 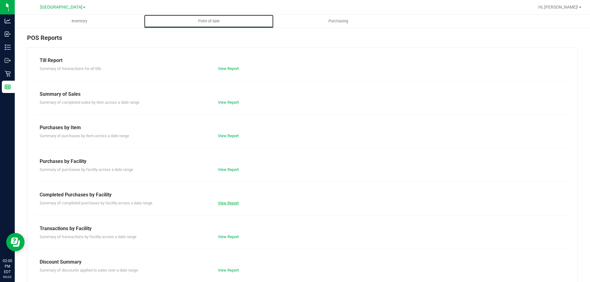 I want to click on span: Summary of transactions by facility across a date range, so click(x=88, y=237).